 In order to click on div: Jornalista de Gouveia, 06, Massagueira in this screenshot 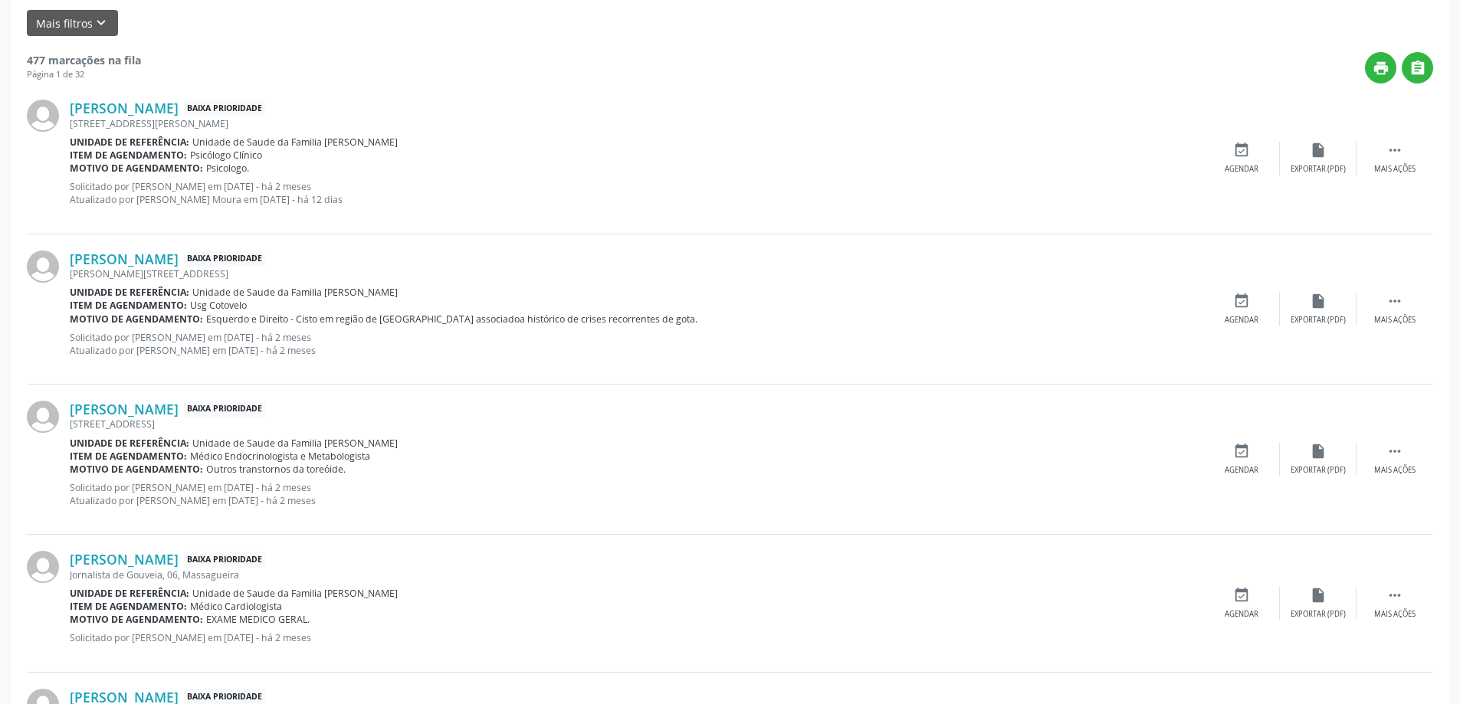, I will do `click(636, 575)`.